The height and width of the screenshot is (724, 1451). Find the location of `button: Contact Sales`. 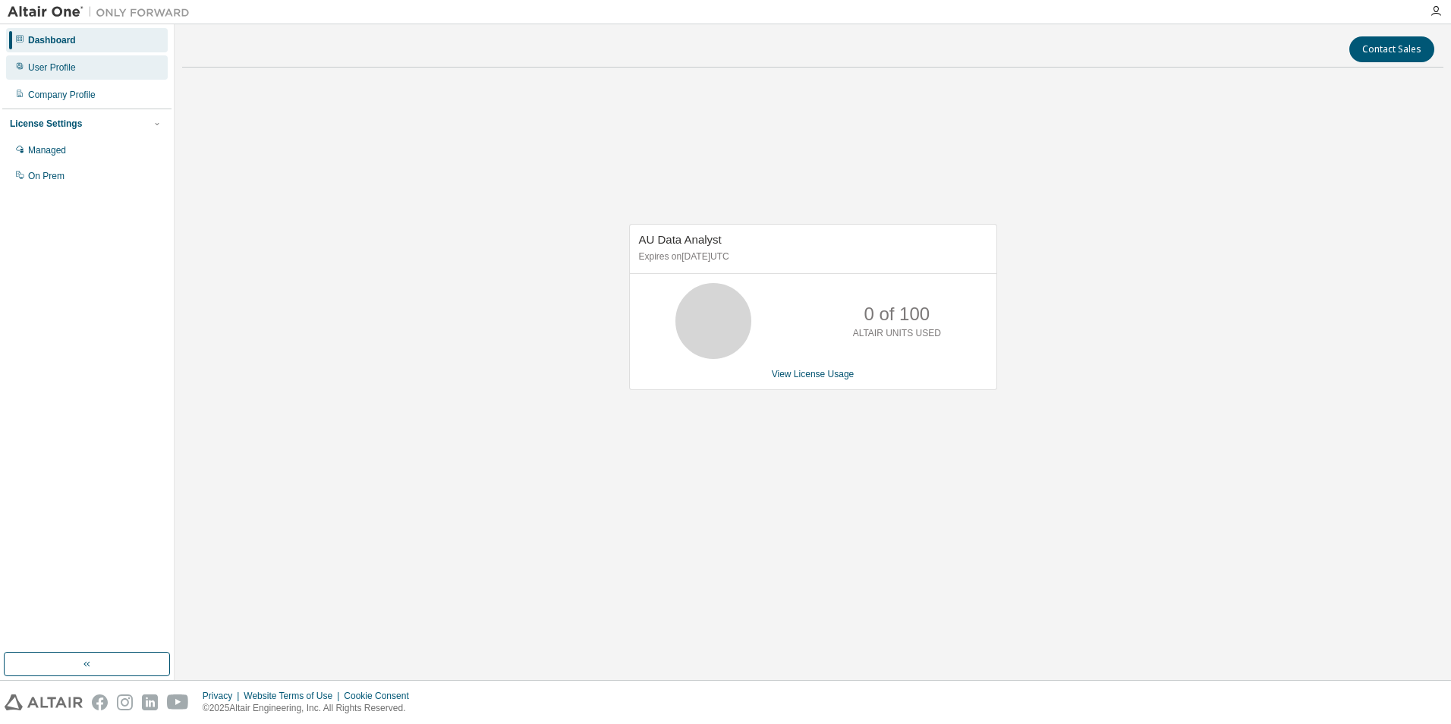

button: Contact Sales is located at coordinates (1392, 49).